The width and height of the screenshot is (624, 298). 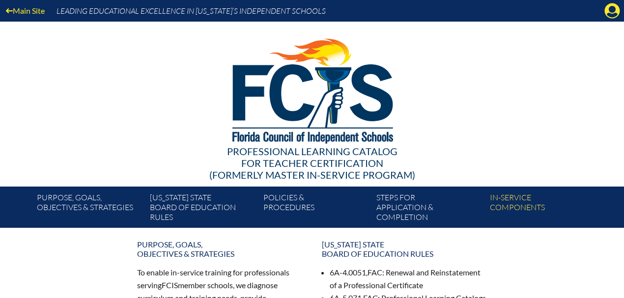 What do you see at coordinates (316, 209) in the screenshot?
I see `a: Policies &Procedures` at bounding box center [316, 209].